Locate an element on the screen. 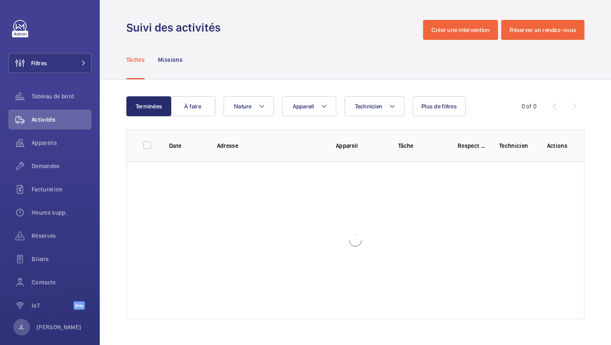 The image size is (611, 345). span: Plus de filtres is located at coordinates (439, 106).